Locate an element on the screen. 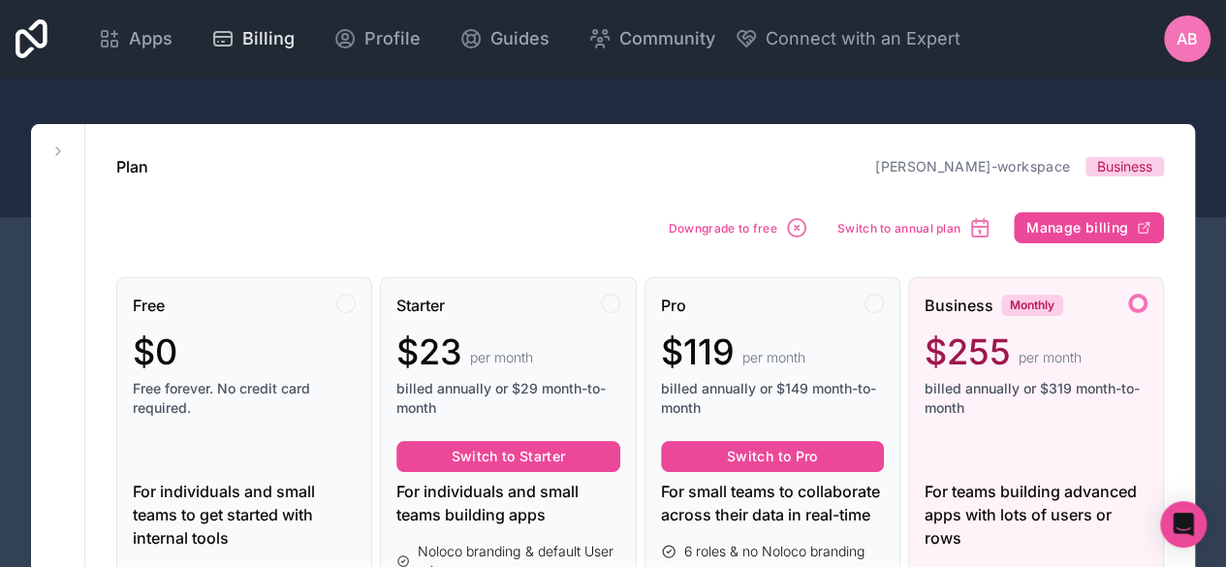 This screenshot has width=1226, height=567. span: Switch to annual plan is located at coordinates (898, 228).